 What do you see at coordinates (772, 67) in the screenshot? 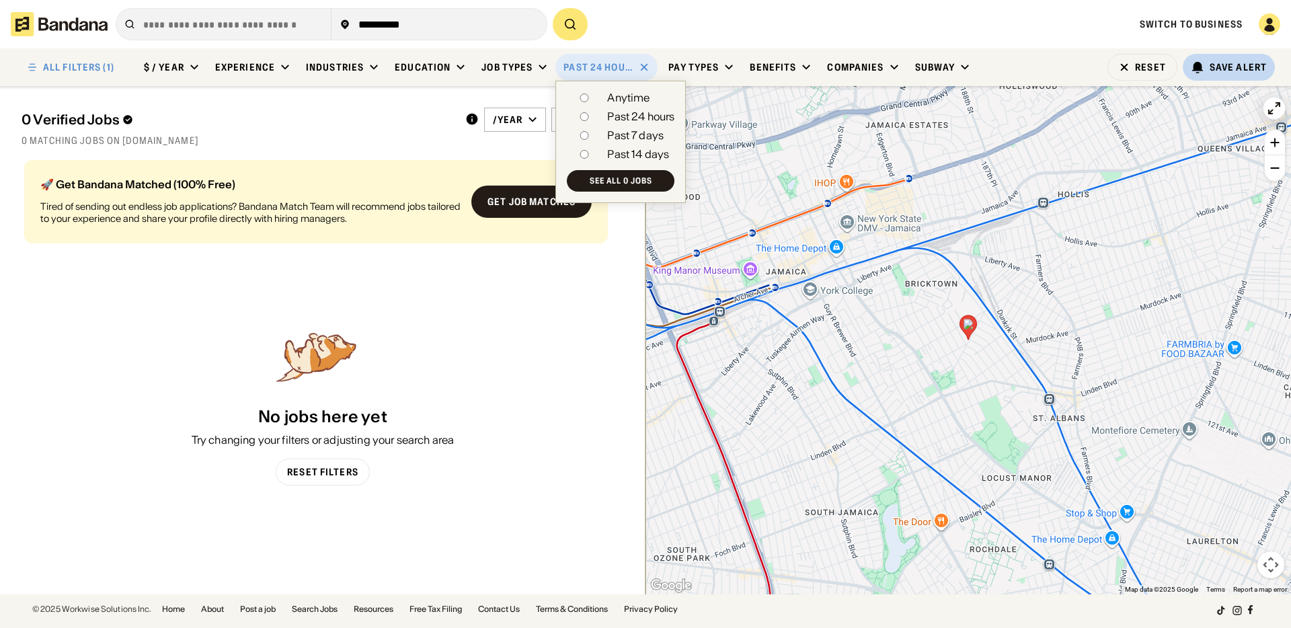
I see `div: Benefits` at bounding box center [772, 67].